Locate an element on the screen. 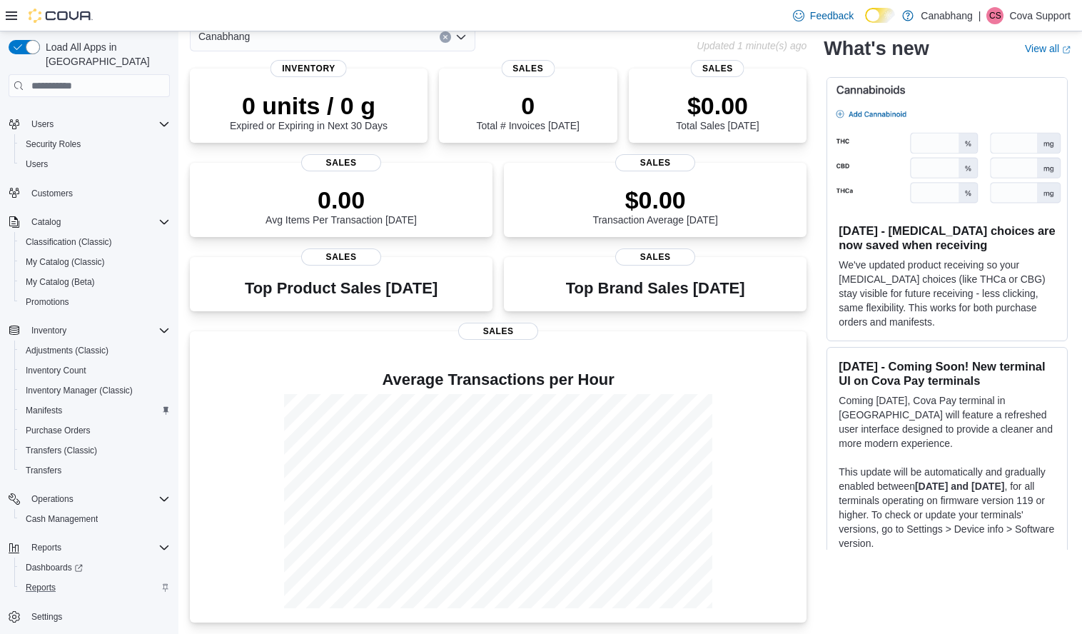 This screenshot has height=634, width=1082. p: Updated 1 minute(s) ago is located at coordinates (751, 46).